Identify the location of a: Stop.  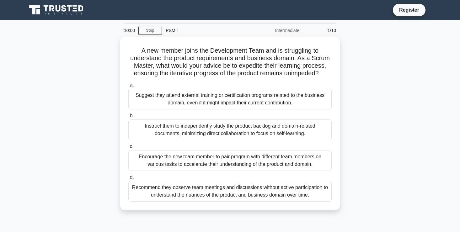
(150, 30).